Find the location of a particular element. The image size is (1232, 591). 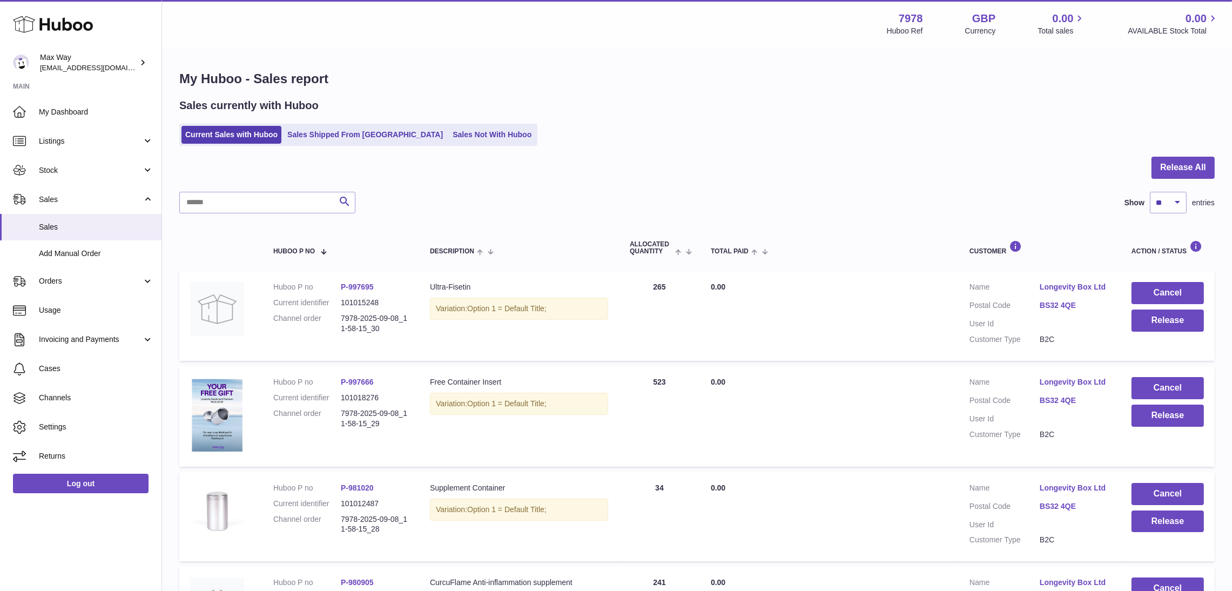

span: AVAILABLE Stock Total is located at coordinates (1174, 31).